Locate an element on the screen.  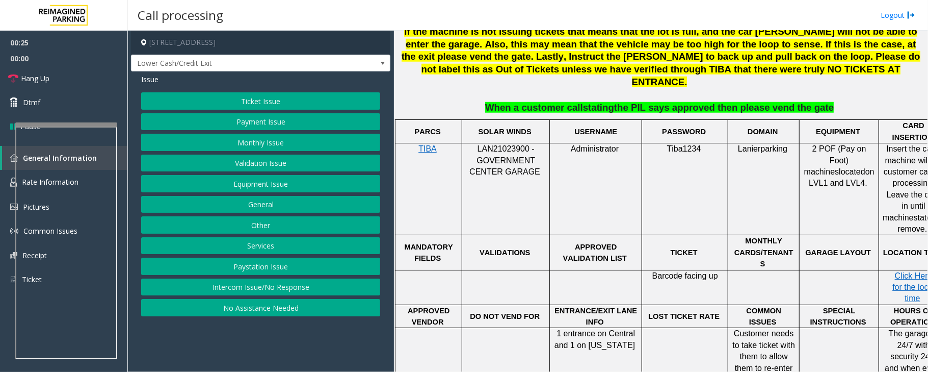
span: Lanierparking is located at coordinates (763, 148).